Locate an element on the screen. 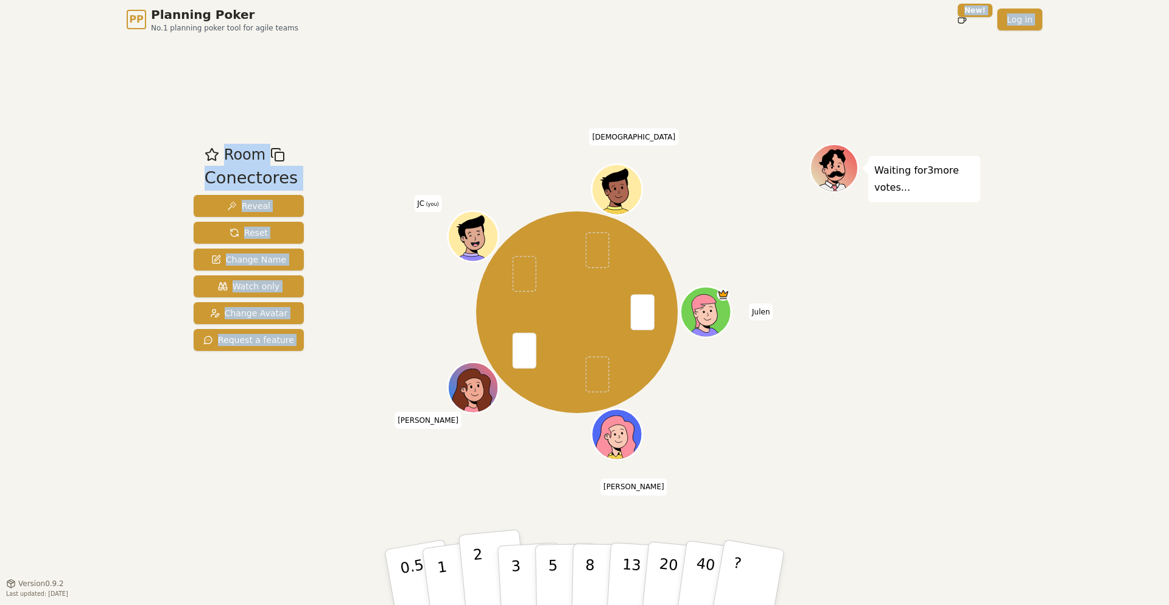 Image resolution: width=1169 pixels, height=605 pixels. div: New! is located at coordinates (975, 10).